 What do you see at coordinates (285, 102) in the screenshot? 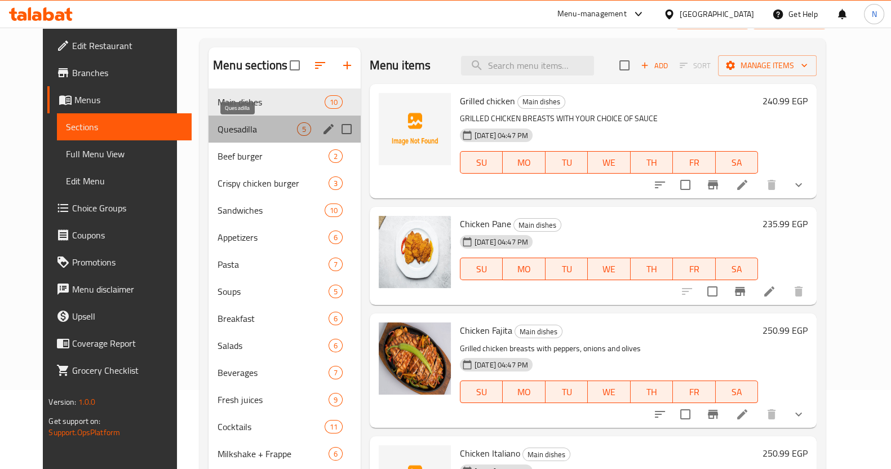
I see `div: Main dishes10` at bounding box center [285, 102].